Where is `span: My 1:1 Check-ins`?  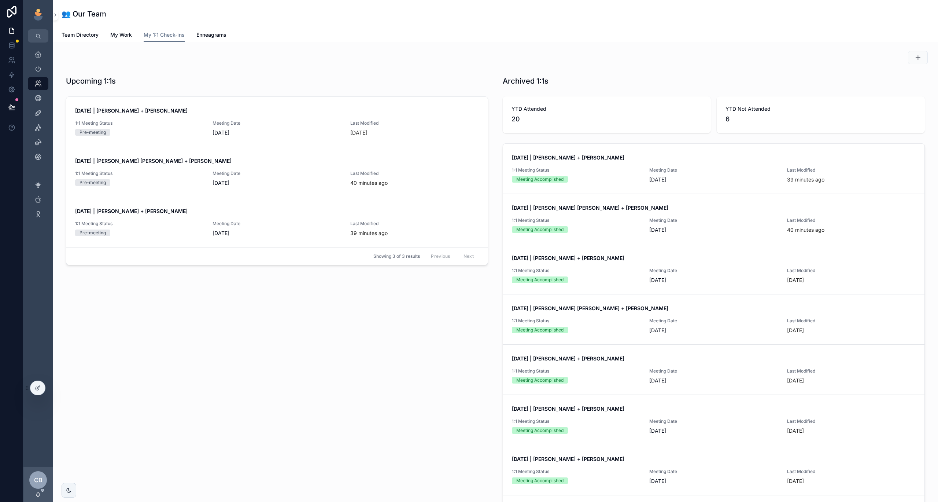 span: My 1:1 Check-ins is located at coordinates (164, 35).